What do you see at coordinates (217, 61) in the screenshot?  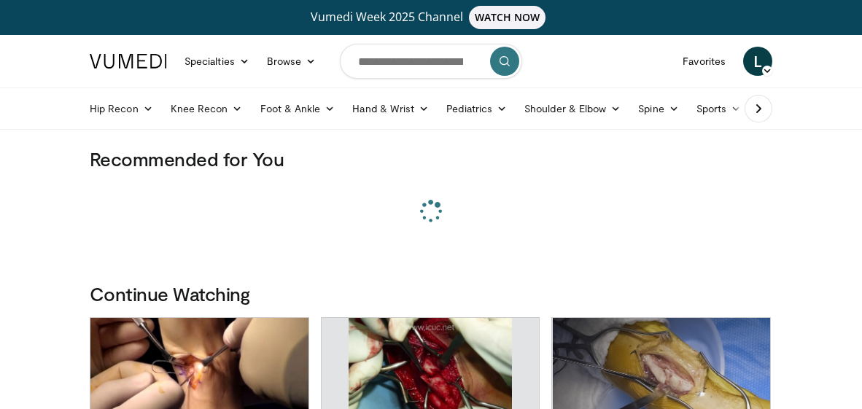 I see `a: Specialties` at bounding box center [217, 61].